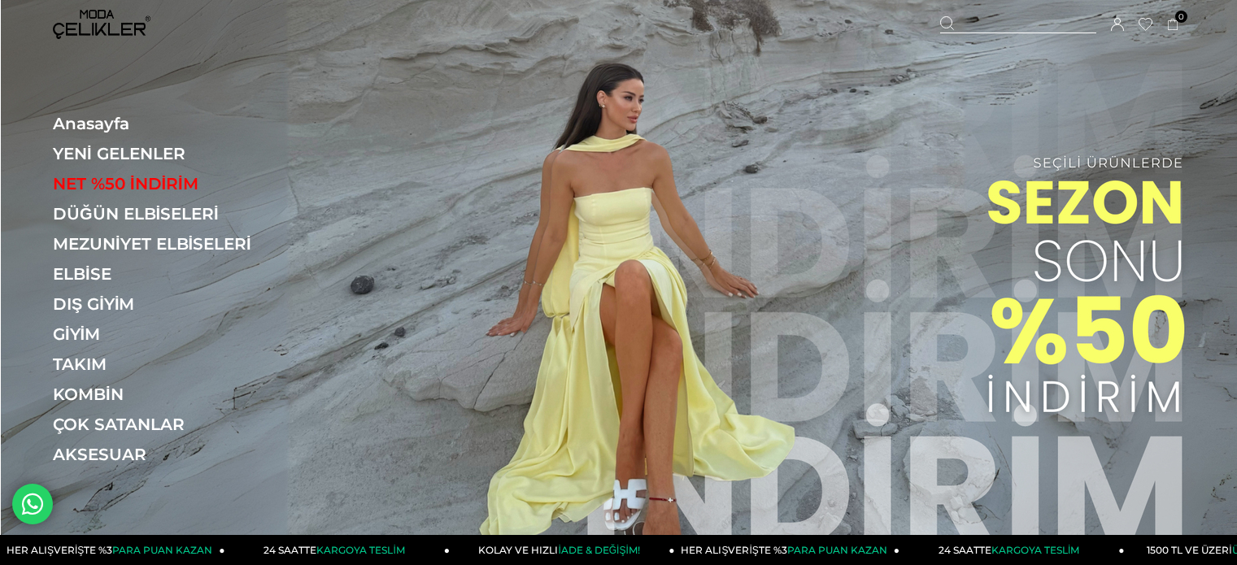 The height and width of the screenshot is (565, 1237). Describe the element at coordinates (164, 244) in the screenshot. I see `a: MEZUNİYET ELBİSELERİ` at that location.